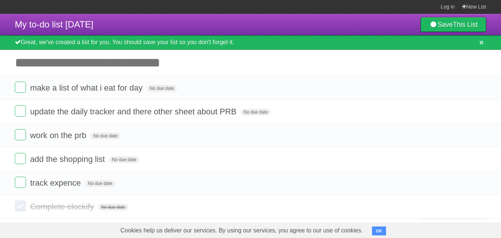  Describe the element at coordinates (465, 24) in the screenshot. I see `b: This List` at that location.